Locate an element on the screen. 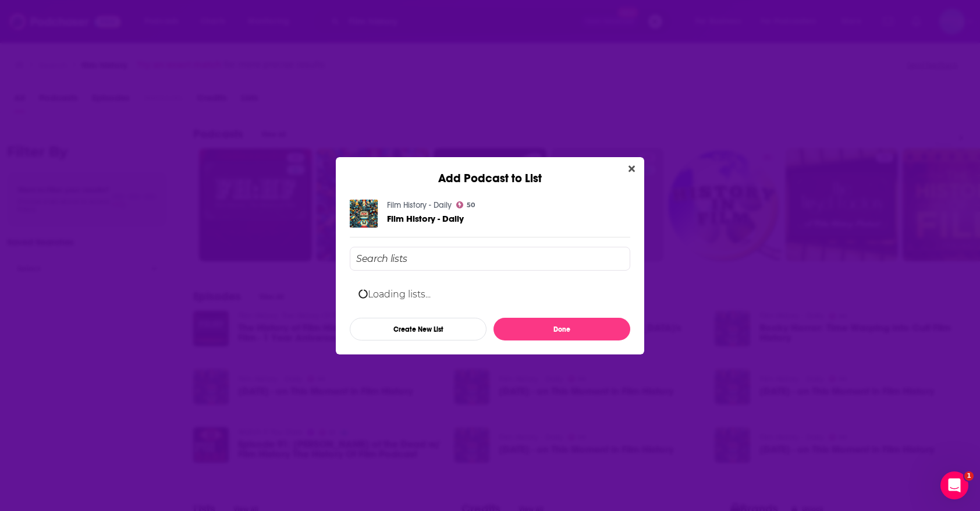  a: 50 is located at coordinates (465, 205).